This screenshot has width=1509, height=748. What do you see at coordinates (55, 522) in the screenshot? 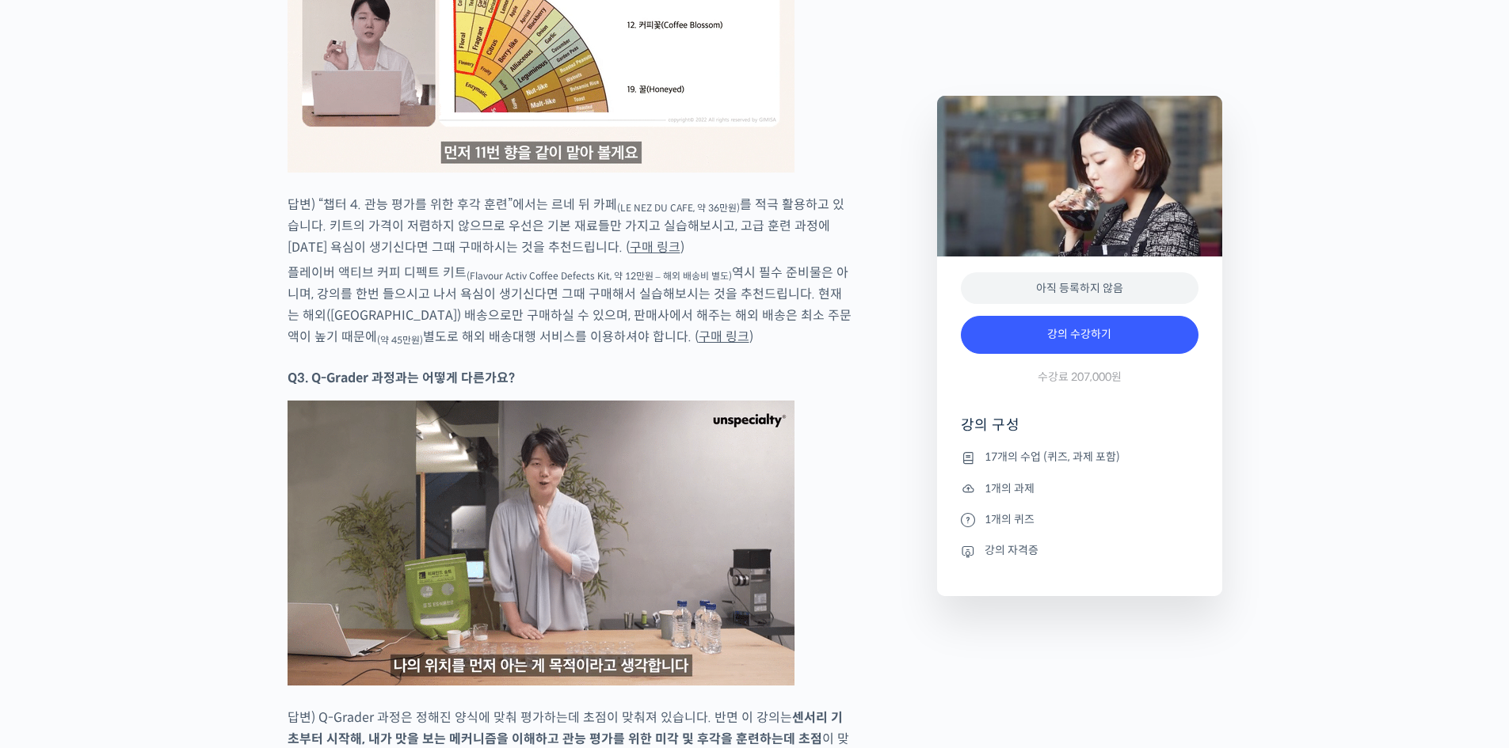
I see `a: 홈` at bounding box center [55, 522].